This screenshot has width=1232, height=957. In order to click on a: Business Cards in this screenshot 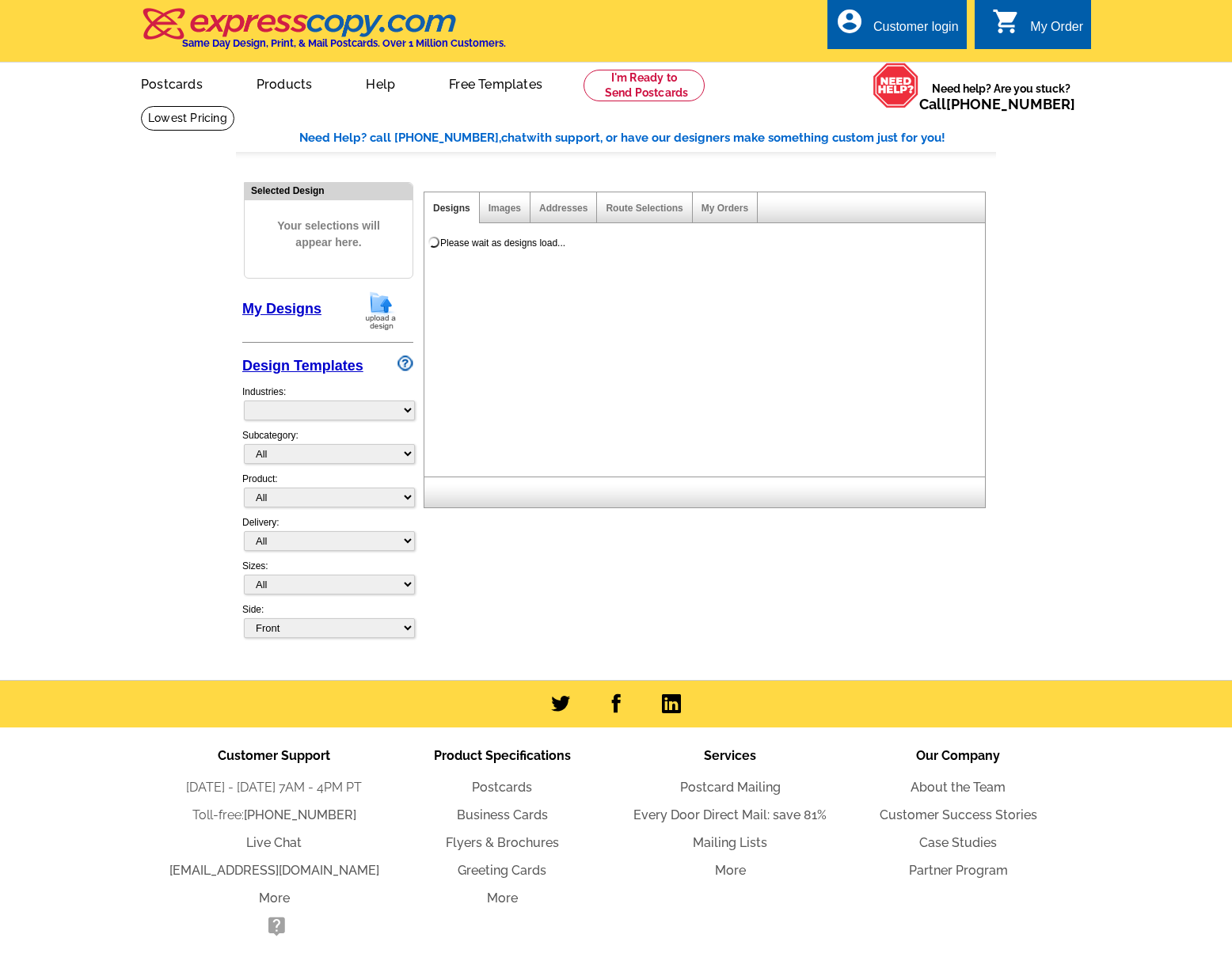, I will do `click(502, 815)`.